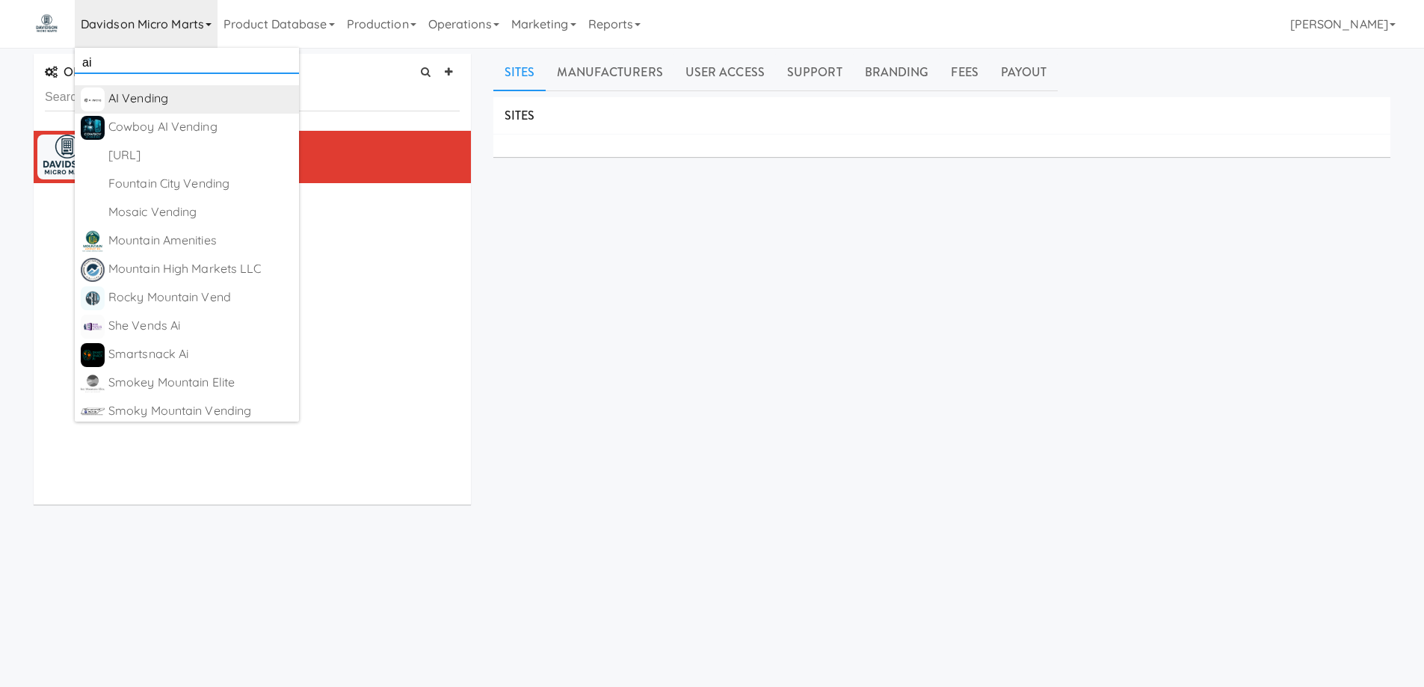 The image size is (1424, 687). Describe the element at coordinates (187, 63) in the screenshot. I see `input: Search operator` at that location.